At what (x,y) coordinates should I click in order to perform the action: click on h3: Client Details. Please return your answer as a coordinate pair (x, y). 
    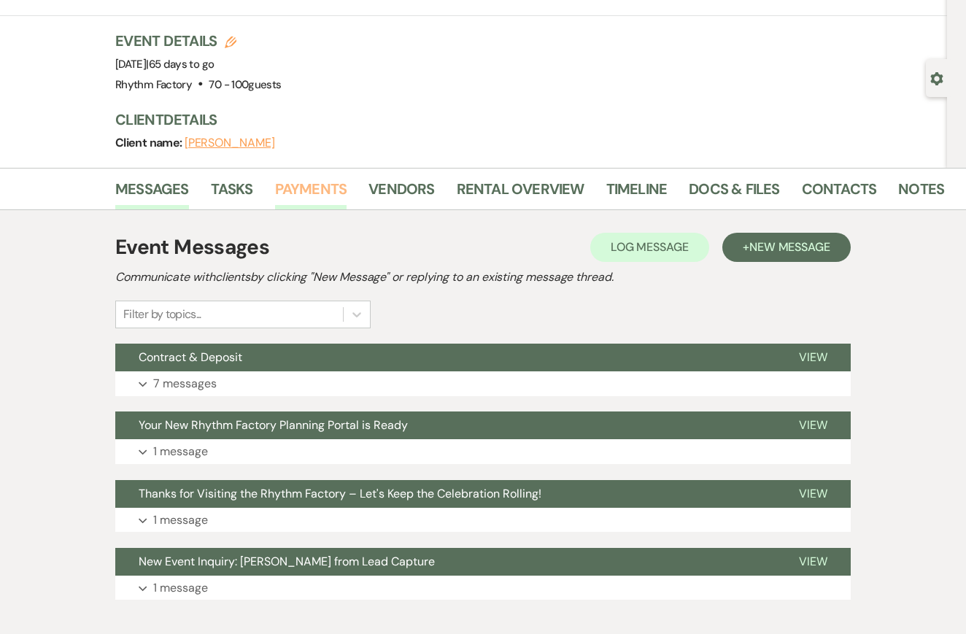
    Looking at the image, I should click on (524, 120).